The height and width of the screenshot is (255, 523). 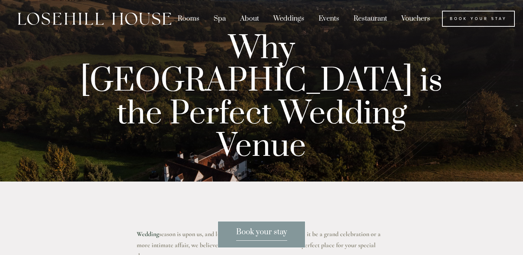 What do you see at coordinates (95, 19) in the screenshot?
I see `img: Losehill House` at bounding box center [95, 19].